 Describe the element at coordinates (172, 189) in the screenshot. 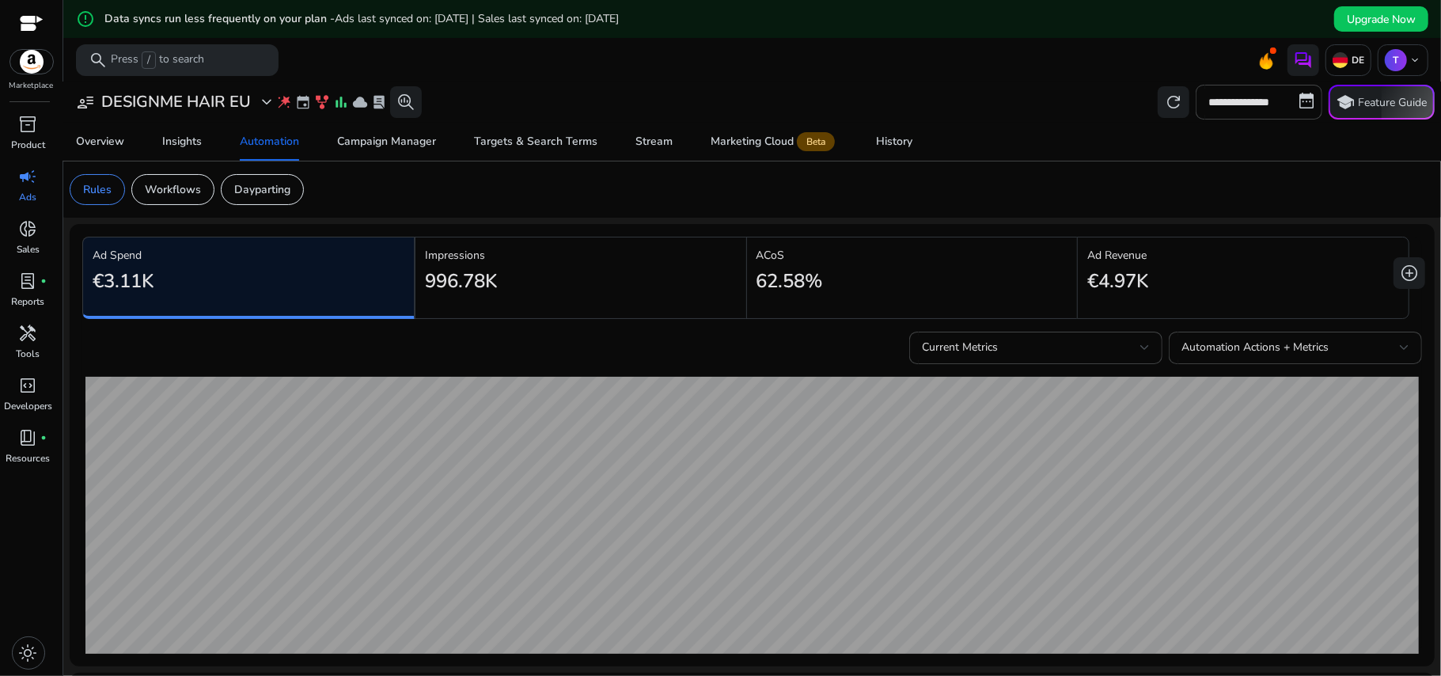

I see `p: Workflows` at that location.